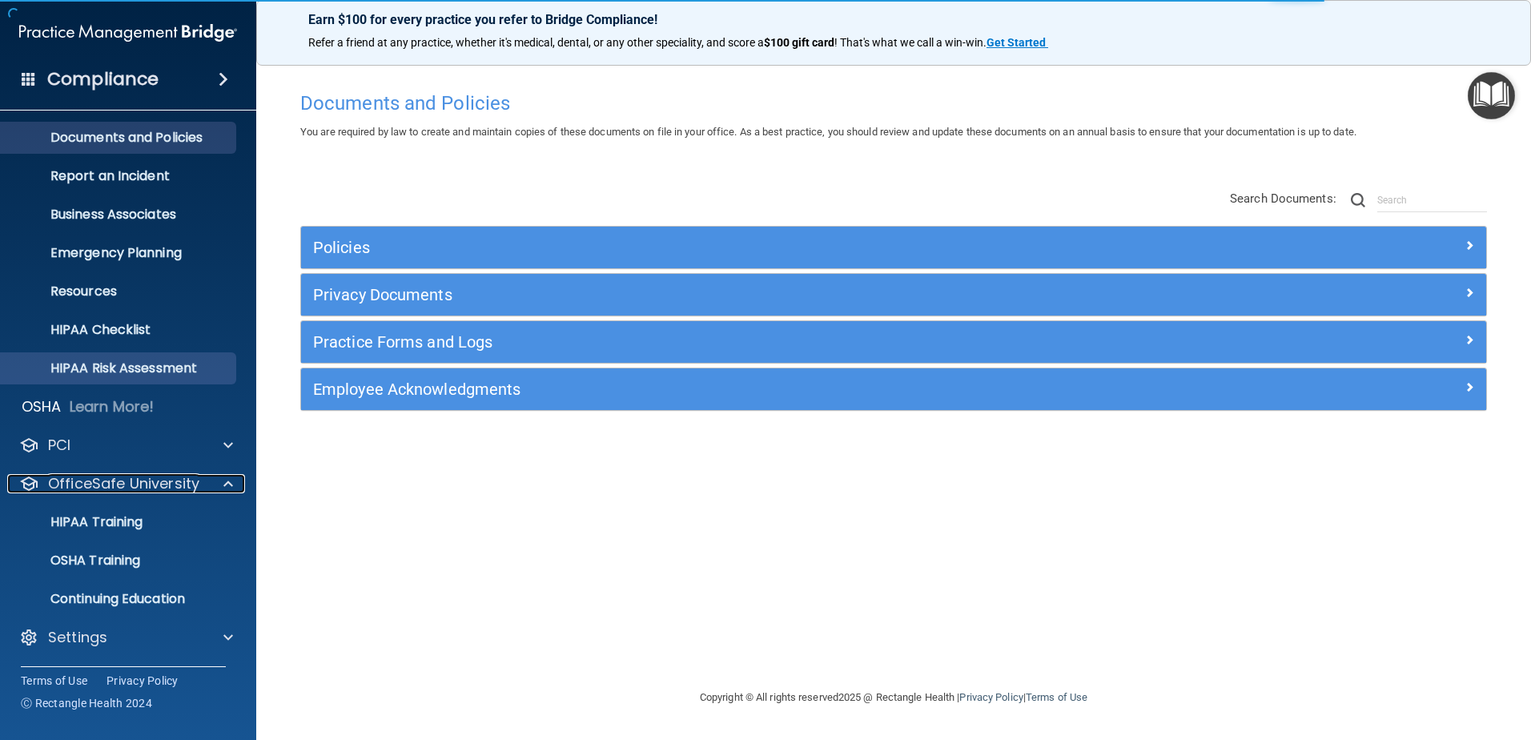  I want to click on p: Resources, so click(119, 291).